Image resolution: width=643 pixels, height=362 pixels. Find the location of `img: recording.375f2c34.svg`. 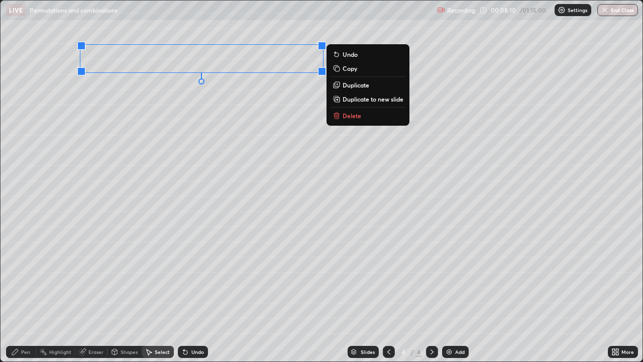

img: recording.375f2c34.svg is located at coordinates (441, 10).